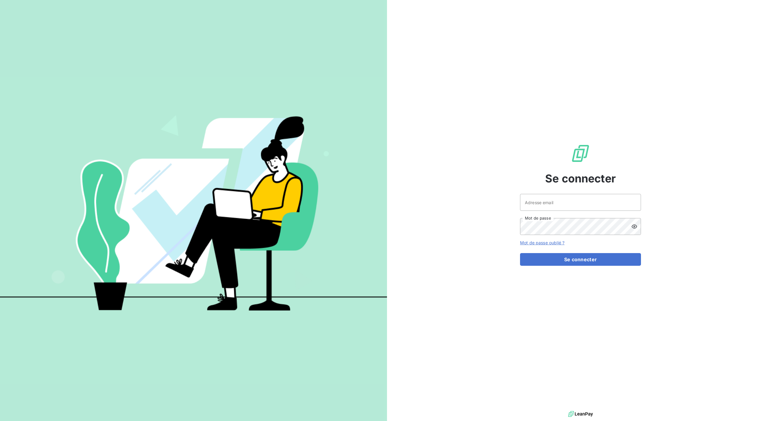 The height and width of the screenshot is (421, 774). What do you see at coordinates (580, 203) in the screenshot?
I see `input: placeholder` at bounding box center [580, 203].